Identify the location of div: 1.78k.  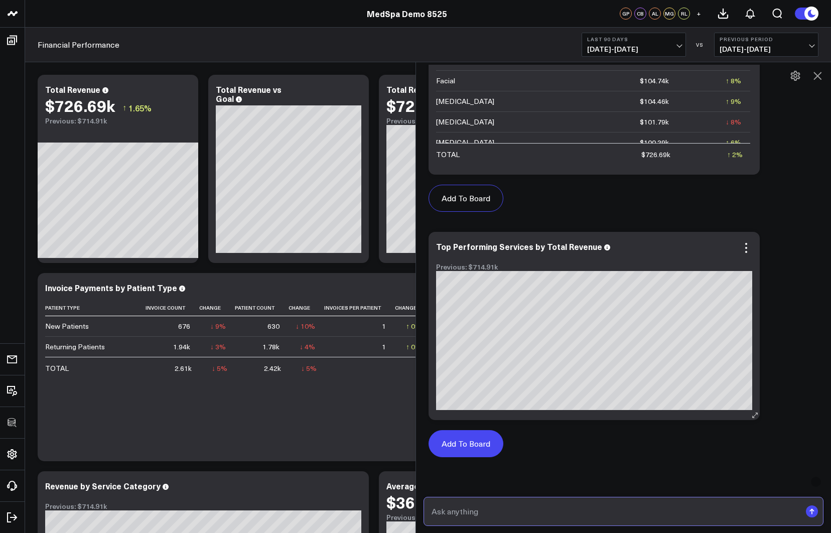
(271, 347).